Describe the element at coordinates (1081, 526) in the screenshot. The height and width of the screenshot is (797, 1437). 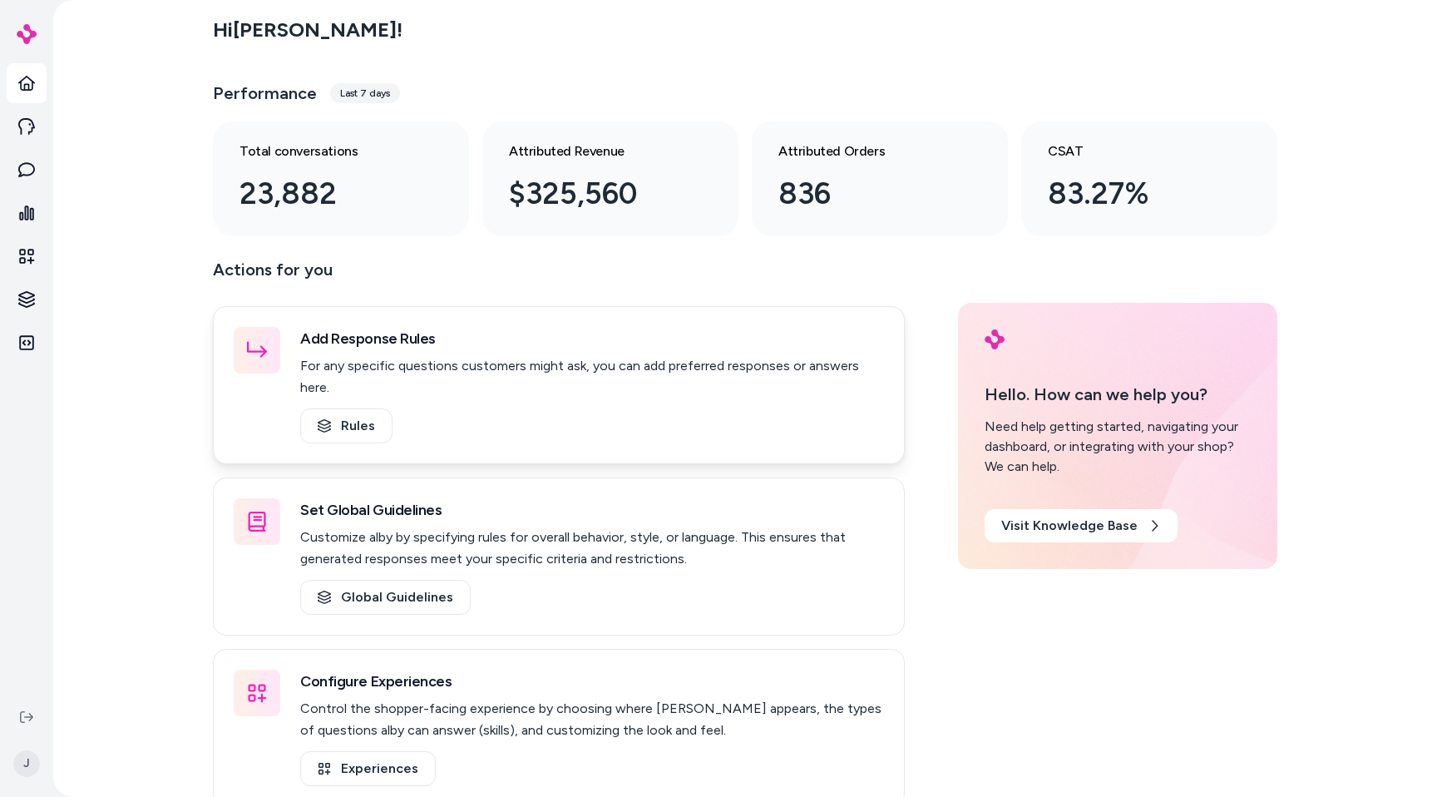
I see `a: Visit Knowledge Base` at that location.